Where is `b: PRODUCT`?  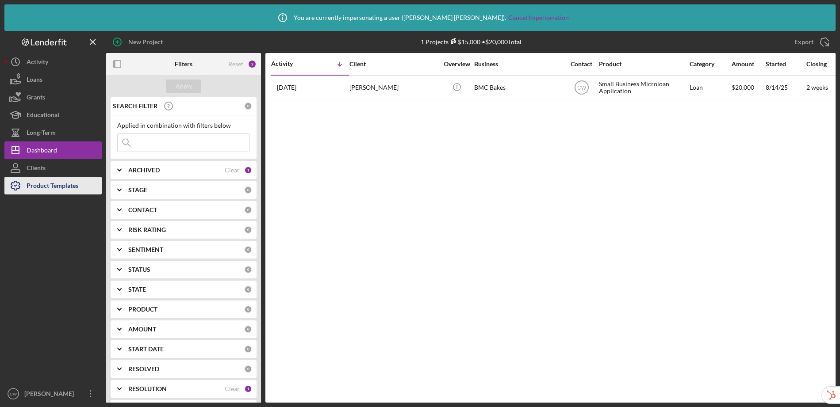
b: PRODUCT is located at coordinates (143, 309).